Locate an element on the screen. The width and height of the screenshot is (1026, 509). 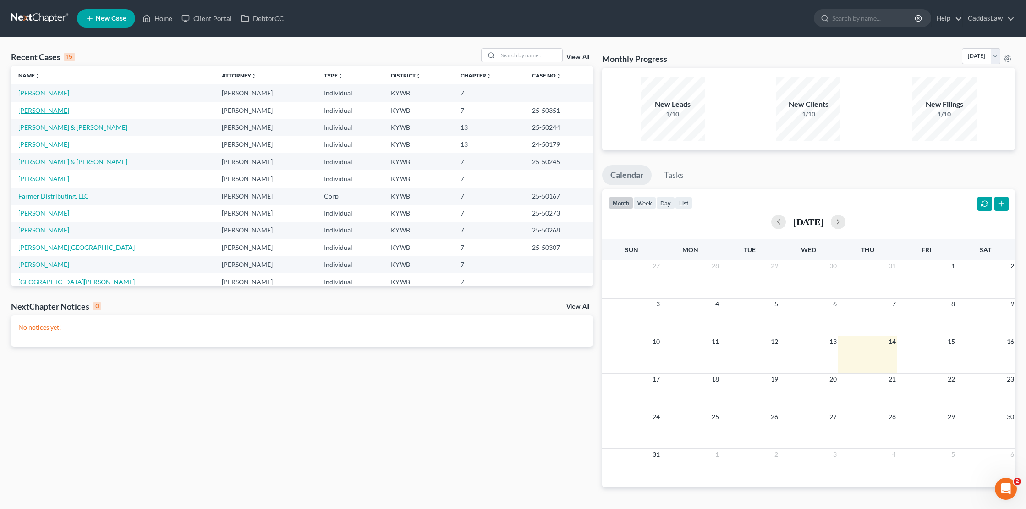
a: Typeunfold_more is located at coordinates (334, 75).